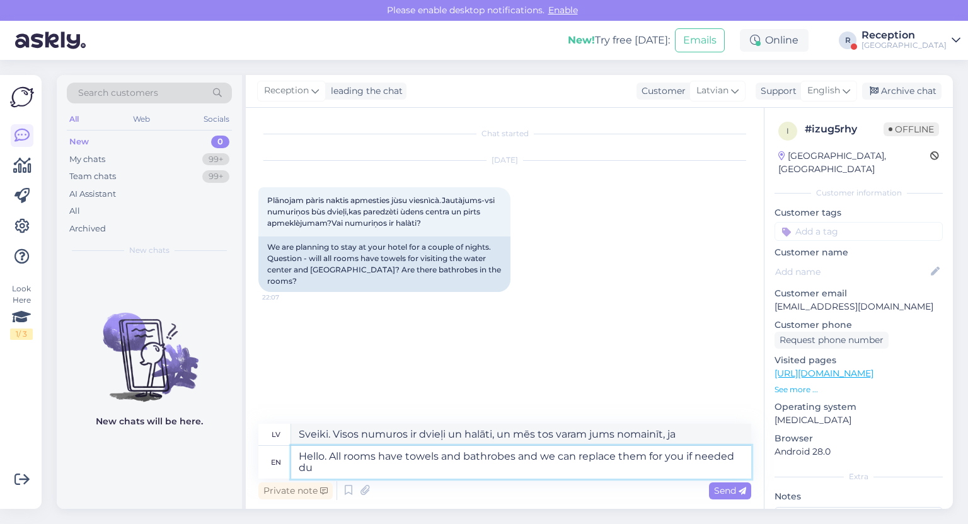 The image size is (968, 524). Describe the element at coordinates (149, 250) in the screenshot. I see `span: New chats` at that location.